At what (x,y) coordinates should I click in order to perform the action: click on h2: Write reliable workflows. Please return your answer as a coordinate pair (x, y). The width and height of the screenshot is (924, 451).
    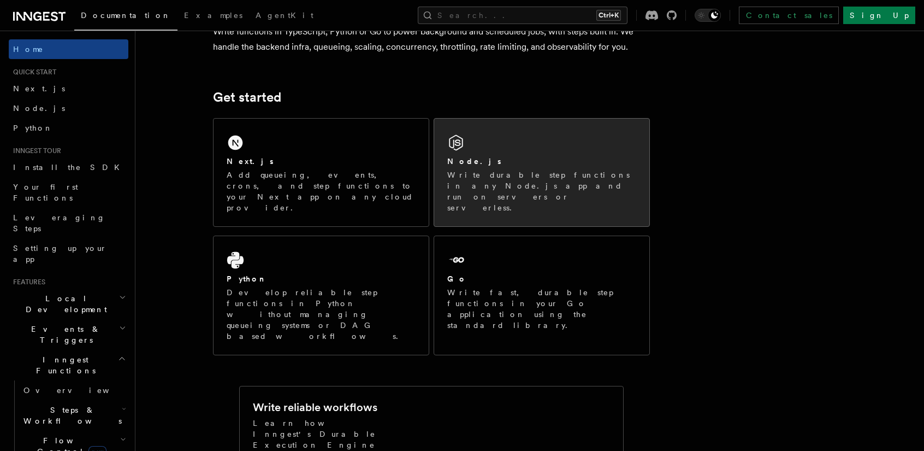
    Looking at the image, I should click on (315, 407).